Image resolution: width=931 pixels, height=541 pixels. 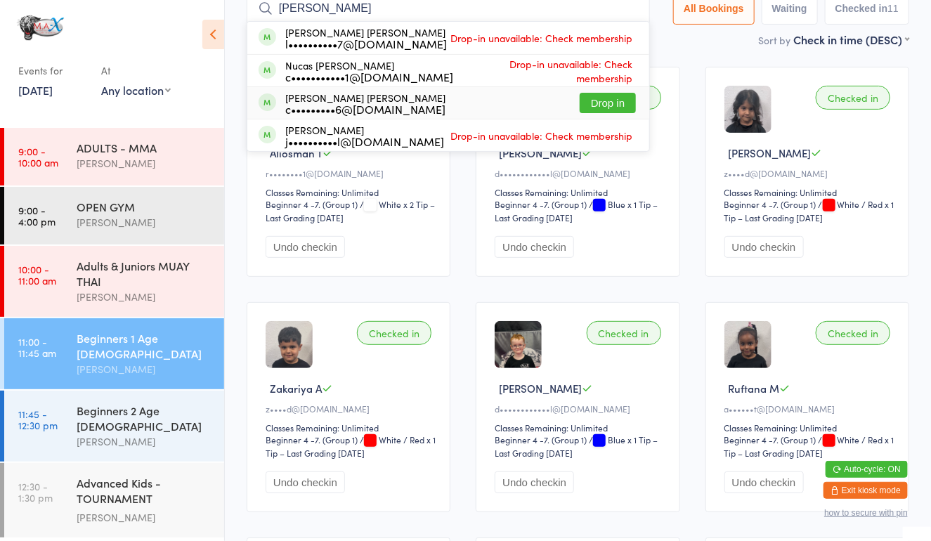 What do you see at coordinates (754, 388) in the screenshot?
I see `span: Ruftana M` at bounding box center [754, 388].